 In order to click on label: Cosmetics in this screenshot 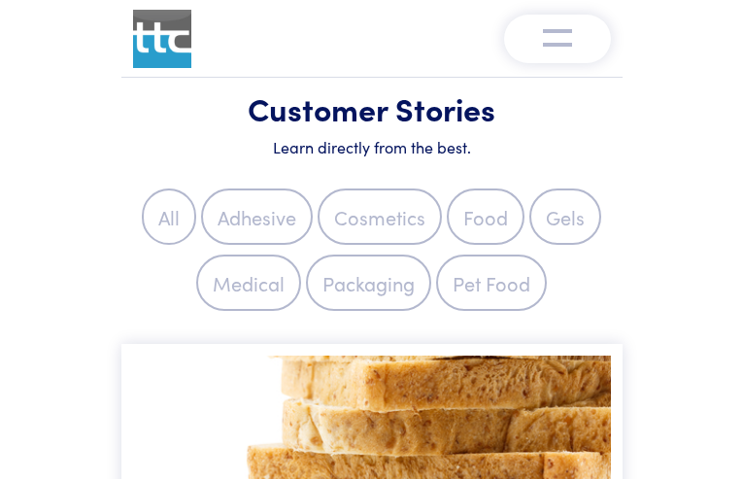, I will do `click(380, 217)`.